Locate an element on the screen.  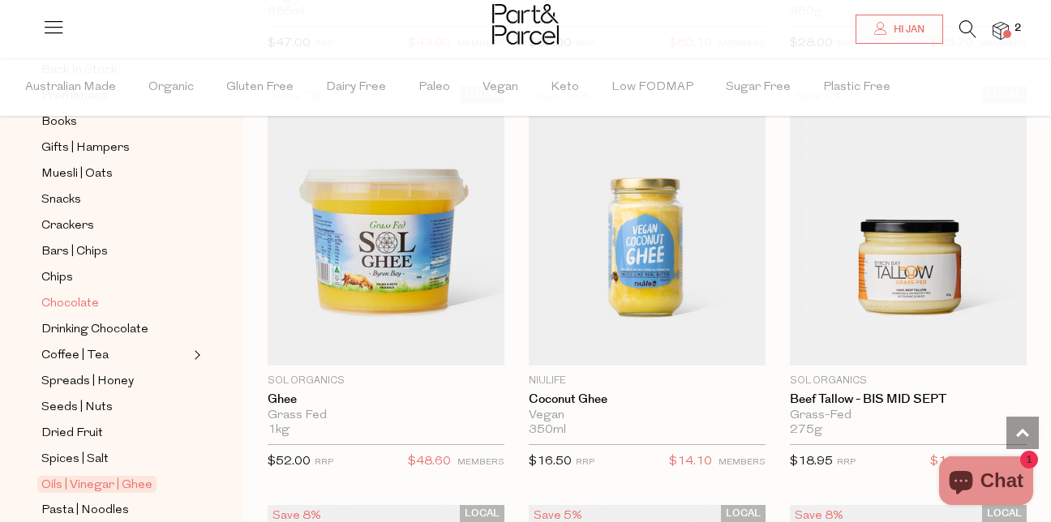
a: Spices | Salt is located at coordinates (115, 459).